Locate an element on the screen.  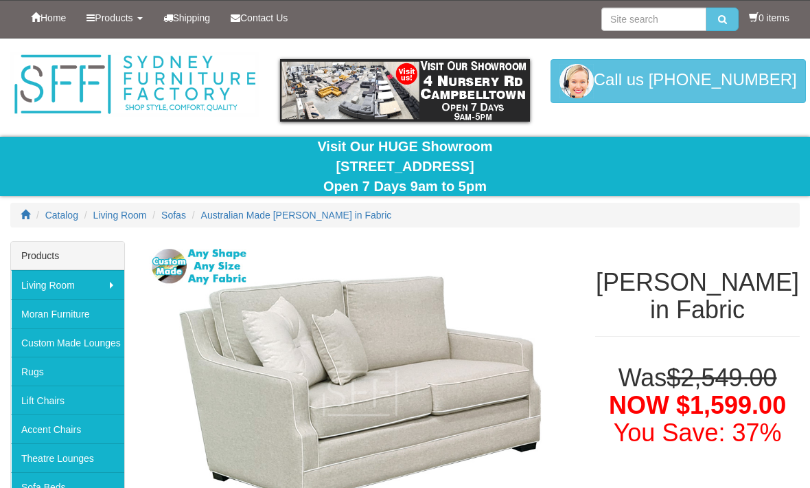
div: Products is located at coordinates (67, 255).